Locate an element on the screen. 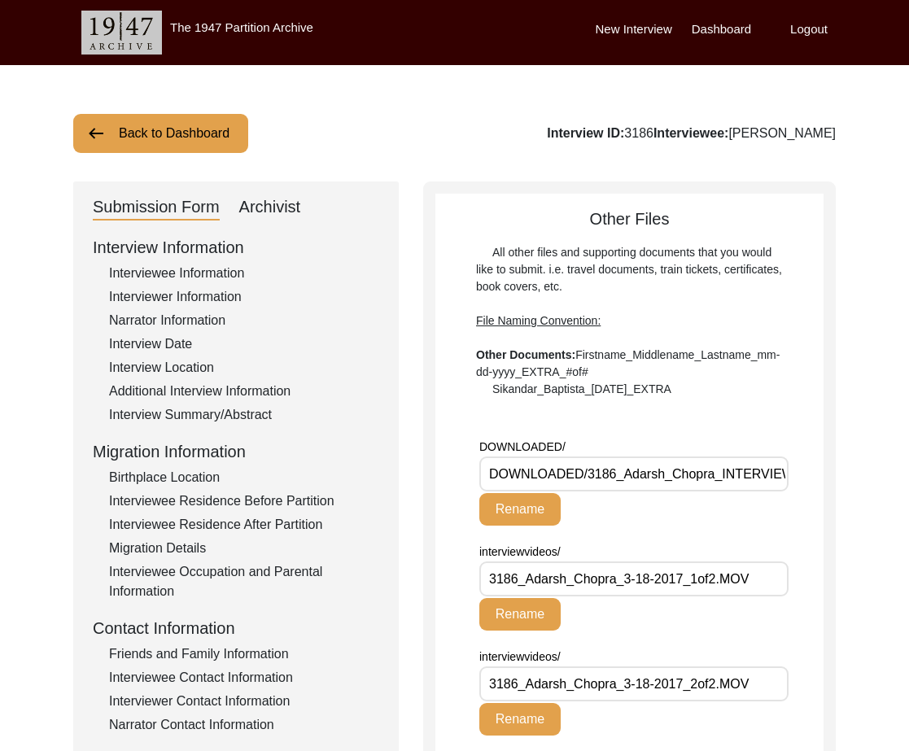 The width and height of the screenshot is (909, 751). label: Logout is located at coordinates (809, 29).